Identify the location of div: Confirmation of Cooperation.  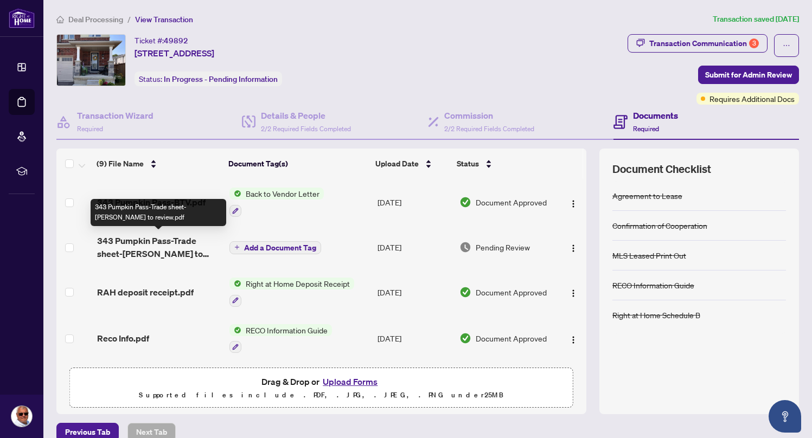
(659, 226).